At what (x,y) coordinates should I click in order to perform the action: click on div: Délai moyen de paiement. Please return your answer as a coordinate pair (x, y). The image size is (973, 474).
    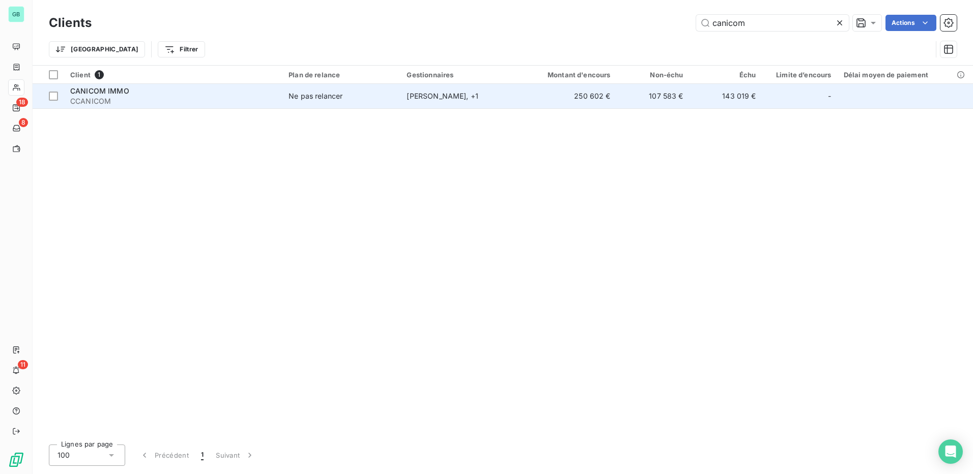
    Looking at the image, I should click on (905, 75).